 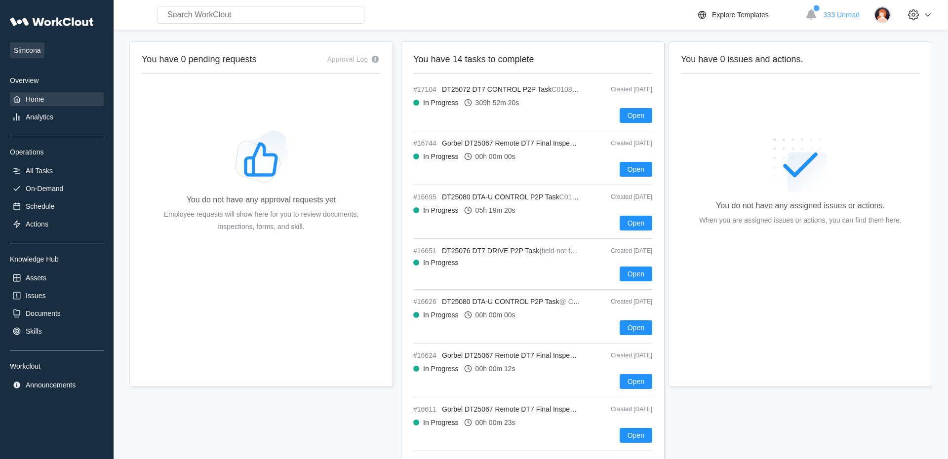 I want to click on a: On-Demand, so click(x=57, y=189).